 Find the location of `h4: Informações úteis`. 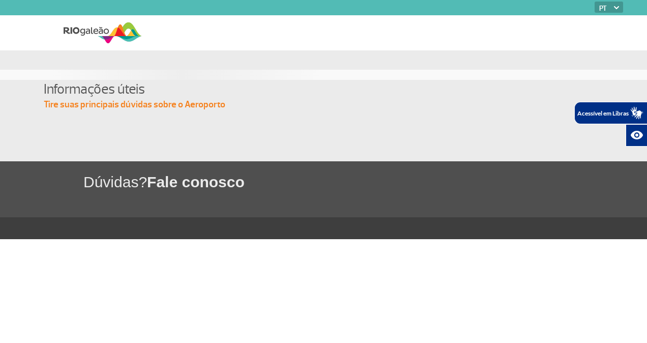

h4: Informações úteis is located at coordinates (328, 89).